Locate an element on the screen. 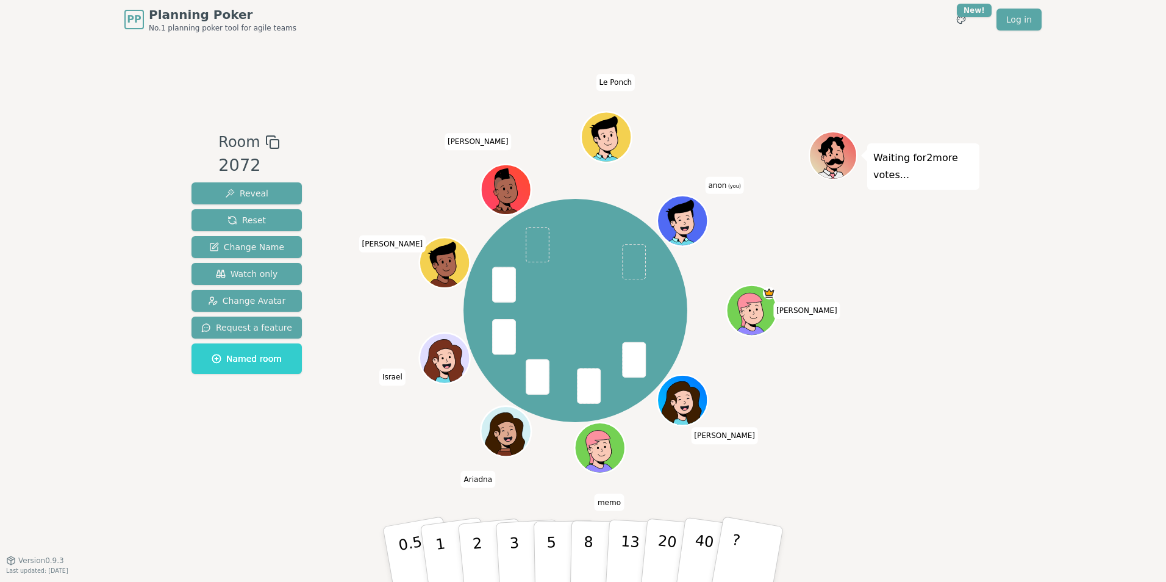  button: Request a feature is located at coordinates (246, 328).